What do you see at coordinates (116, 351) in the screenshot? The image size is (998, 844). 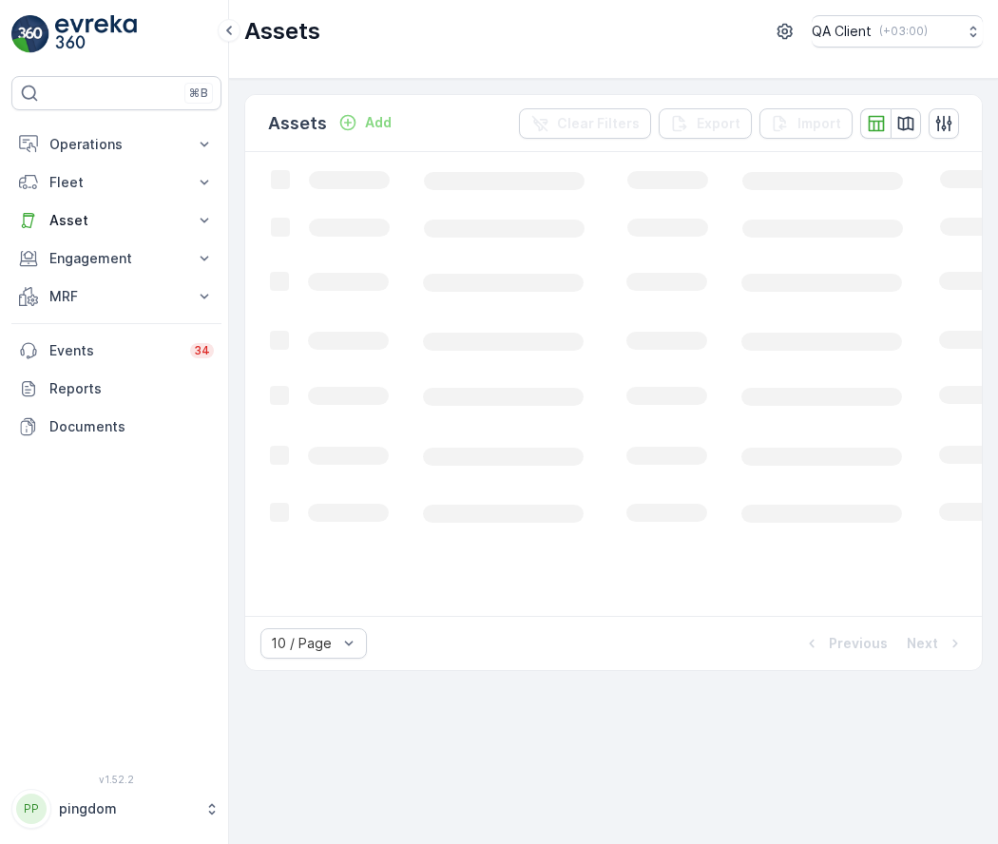 I see `a: Events34` at bounding box center [116, 351].